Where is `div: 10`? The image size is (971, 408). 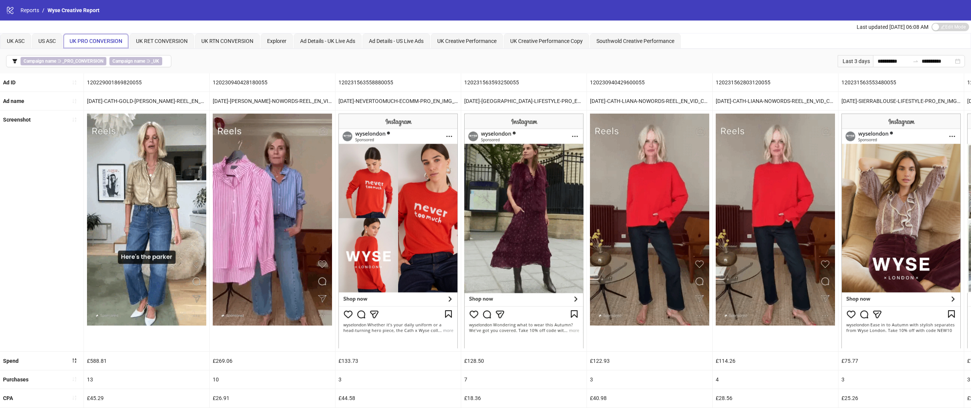
div: 10 is located at coordinates (272, 379).